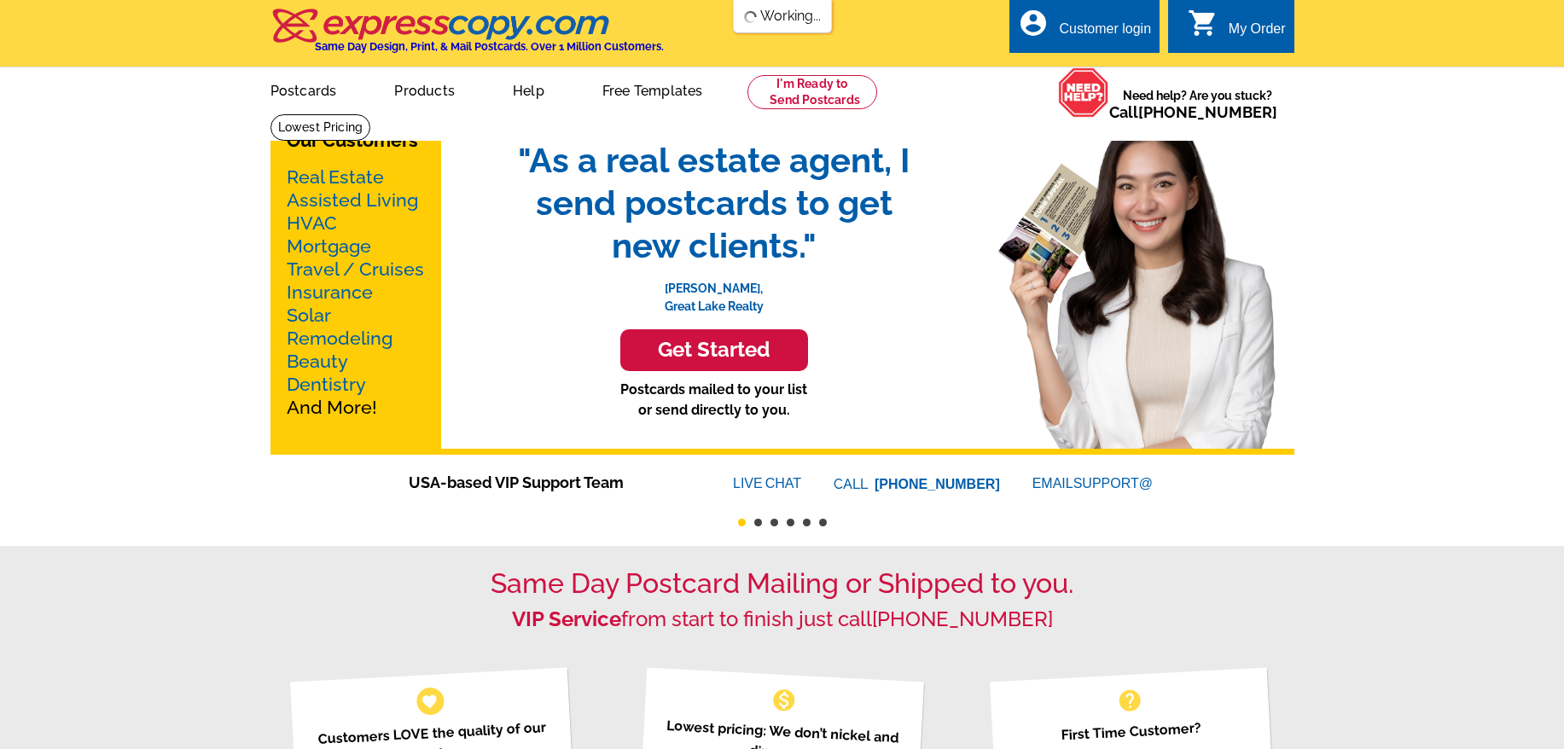 Image resolution: width=1564 pixels, height=749 pixels. Describe the element at coordinates (1131, 731) in the screenshot. I see `p: First Time Customer?` at that location.